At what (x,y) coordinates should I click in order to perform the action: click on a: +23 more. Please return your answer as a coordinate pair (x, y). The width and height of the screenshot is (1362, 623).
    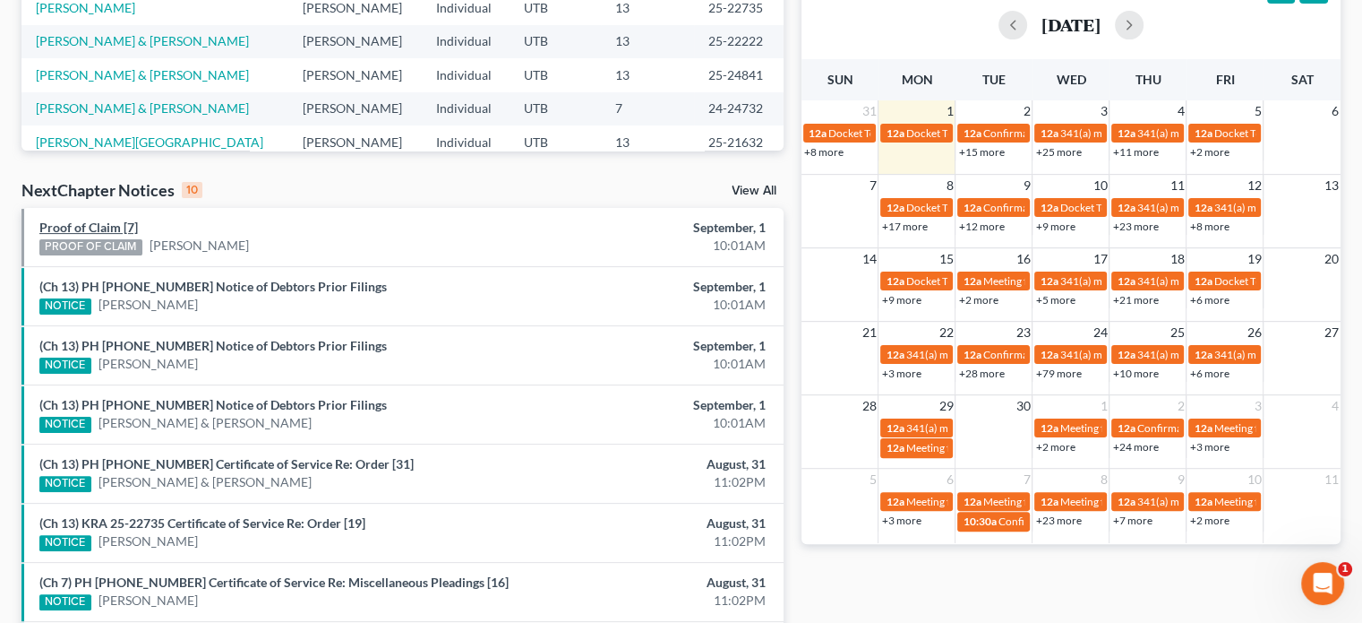
    Looking at the image, I should click on (1058, 520).